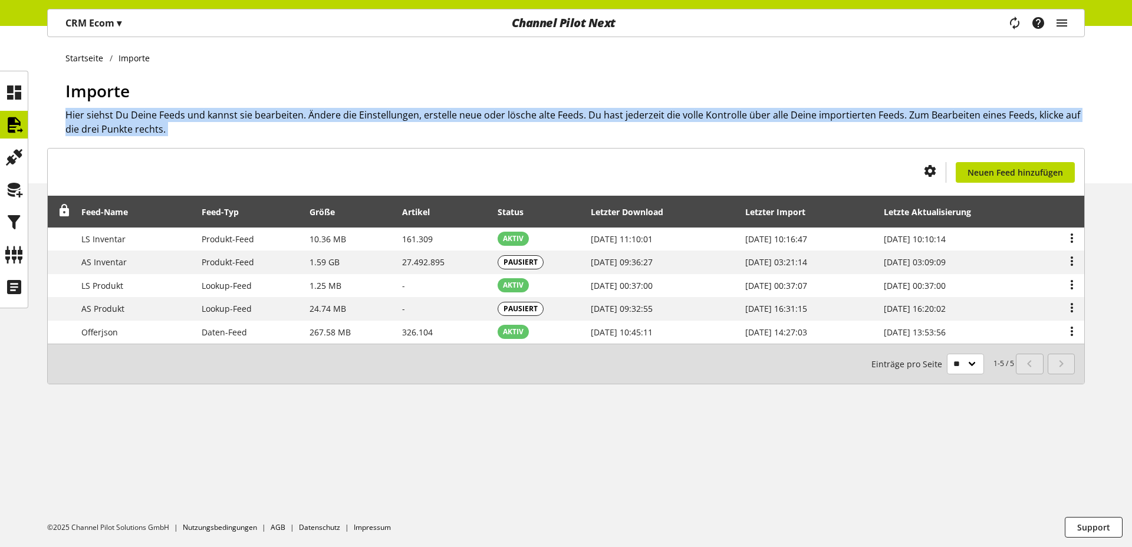 The height and width of the screenshot is (547, 1132). I want to click on a: Startseite, so click(87, 58).